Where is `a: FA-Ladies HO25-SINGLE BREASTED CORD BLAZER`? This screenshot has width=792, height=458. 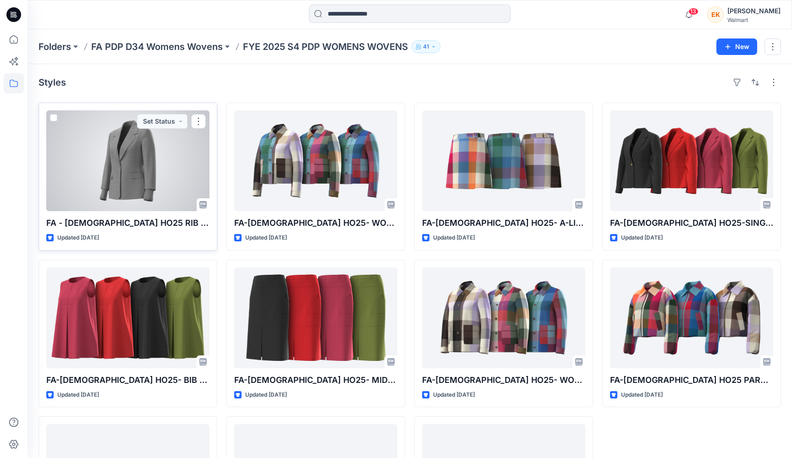 a: FA-Ladies HO25-SINGLE BREASTED CORD BLAZER is located at coordinates (692, 161).